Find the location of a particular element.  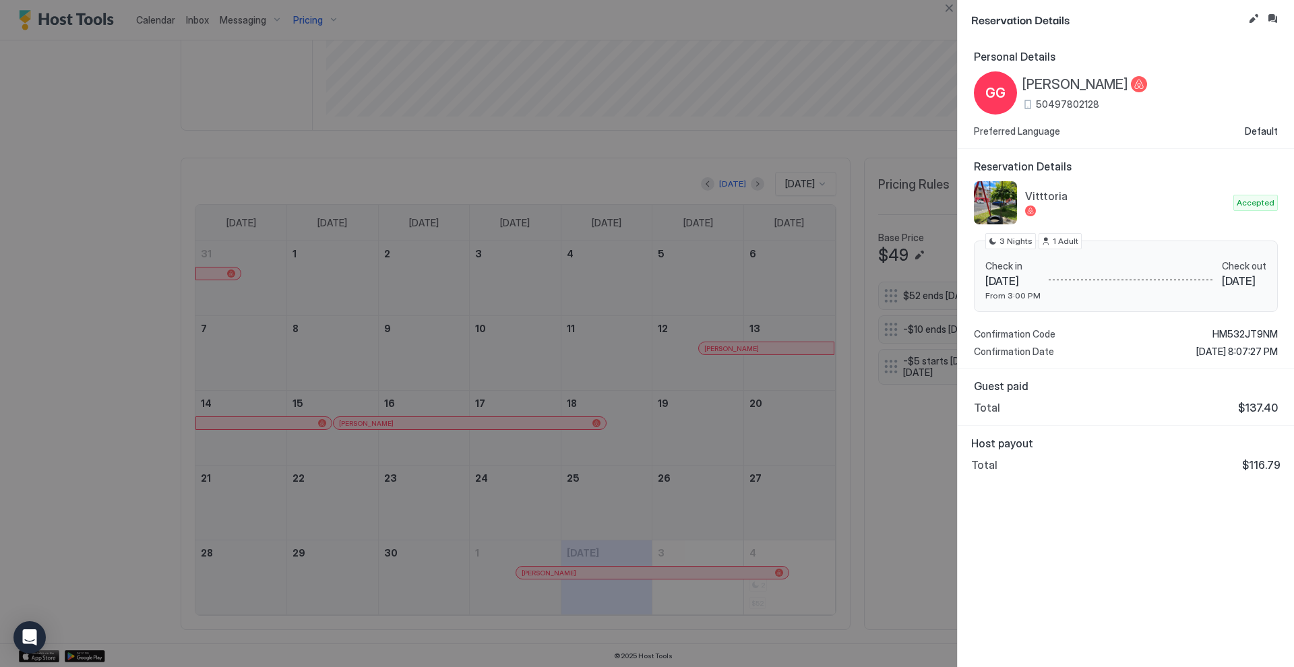

span: Vitttoria is located at coordinates (1126, 196).